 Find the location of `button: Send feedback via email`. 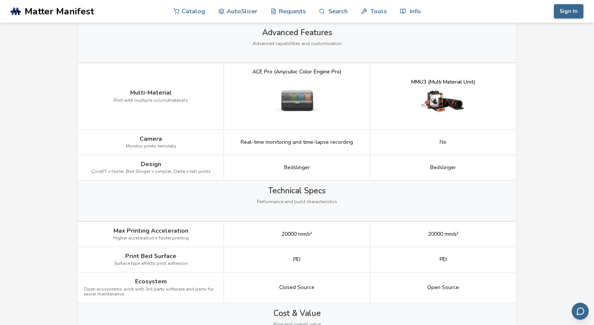

button: Send feedback via email is located at coordinates (580, 311).